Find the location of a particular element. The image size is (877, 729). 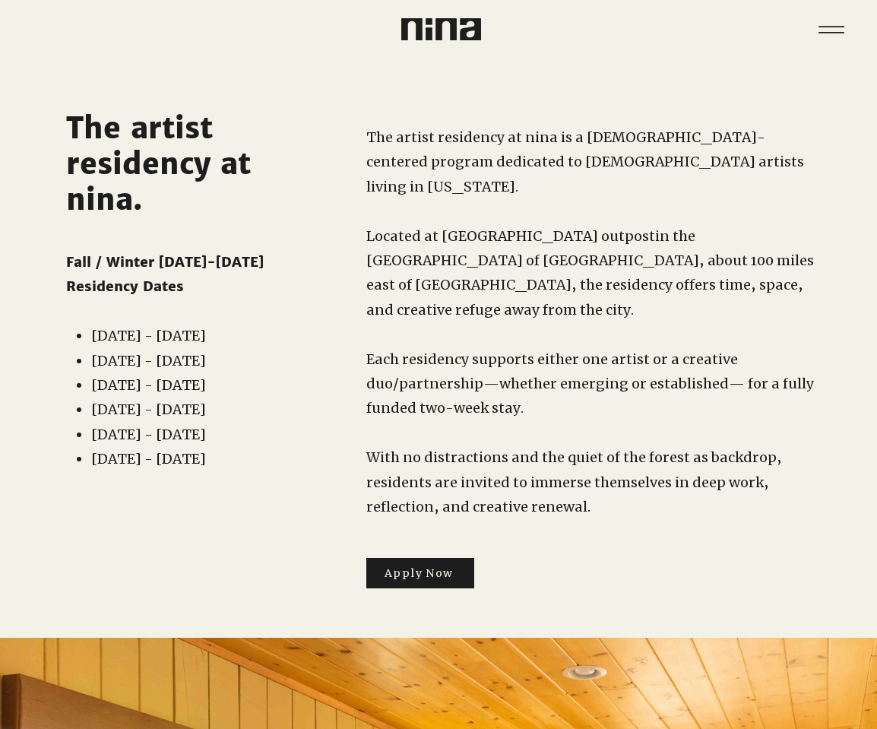

nav: Site is located at coordinates (831, 29).